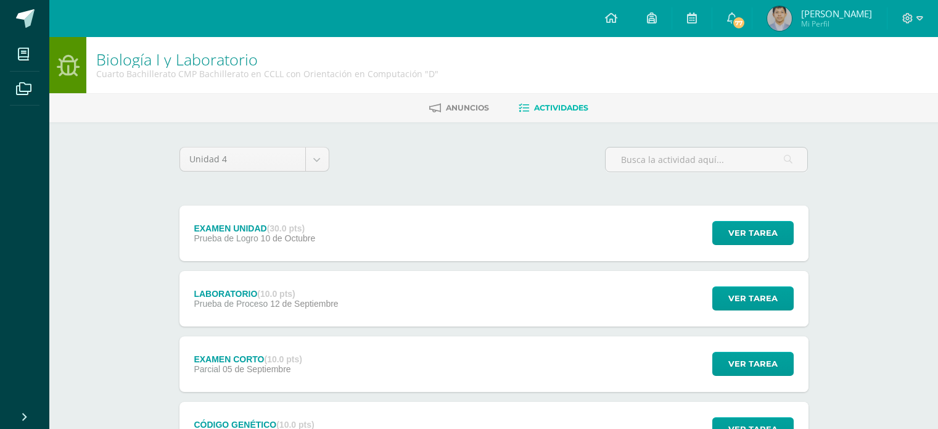 The image size is (938, 429). What do you see at coordinates (254, 228) in the screenshot?
I see `div: EXAMEN UNIDAD` at bounding box center [254, 228].